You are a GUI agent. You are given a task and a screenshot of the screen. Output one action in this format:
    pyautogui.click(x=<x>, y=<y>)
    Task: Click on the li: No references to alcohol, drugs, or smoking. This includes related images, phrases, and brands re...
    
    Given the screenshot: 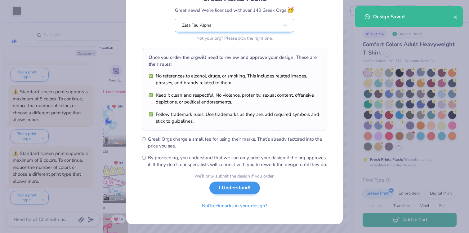 What is the action you would take?
    pyautogui.click(x=235, y=79)
    